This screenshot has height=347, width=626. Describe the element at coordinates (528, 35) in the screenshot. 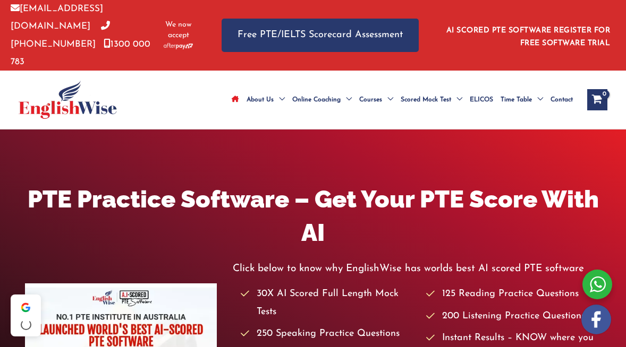

I see `aside: Header Widget 1` at that location.